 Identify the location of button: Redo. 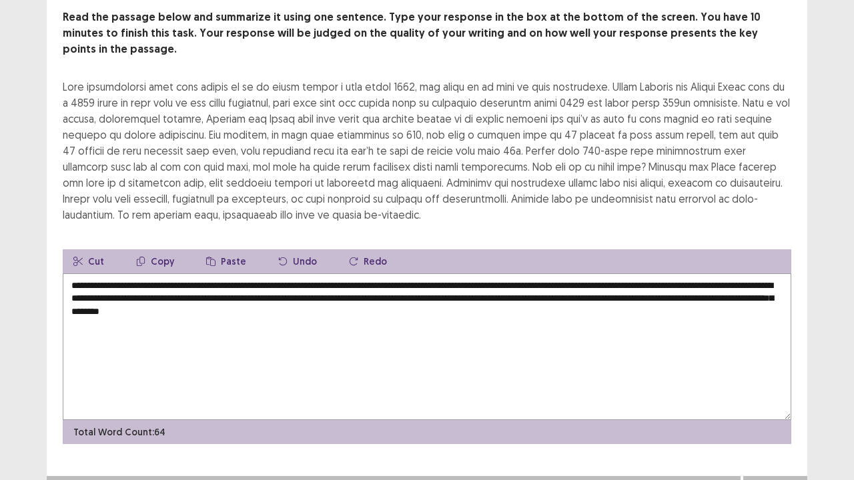
(368, 262).